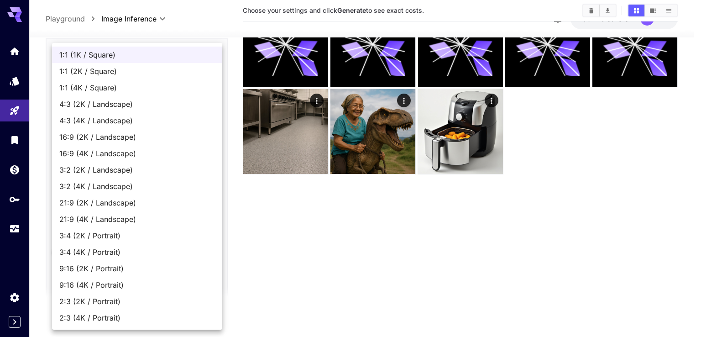 Image resolution: width=701 pixels, height=337 pixels. What do you see at coordinates (137, 137) in the screenshot?
I see `span: 16:9 (2K / Landscape)` at bounding box center [137, 137].